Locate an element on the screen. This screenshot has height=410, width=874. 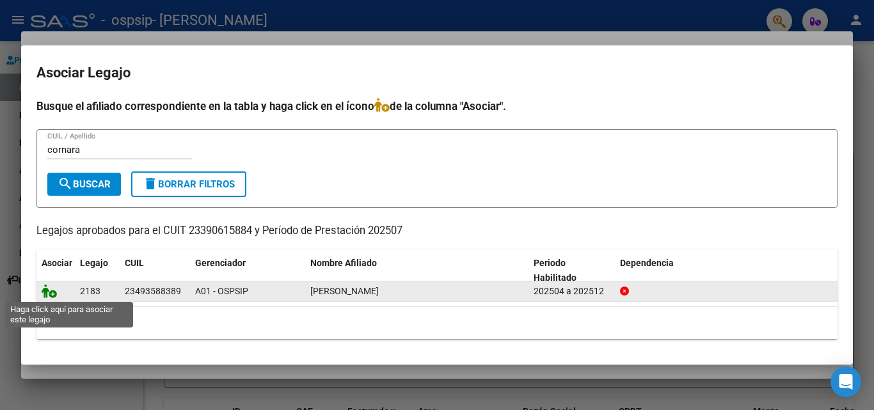
datatable-header-cell: CUIL is located at coordinates (155, 271).